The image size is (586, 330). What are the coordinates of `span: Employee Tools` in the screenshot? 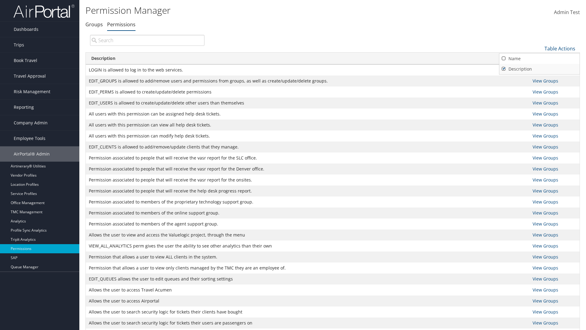 It's located at (30, 138).